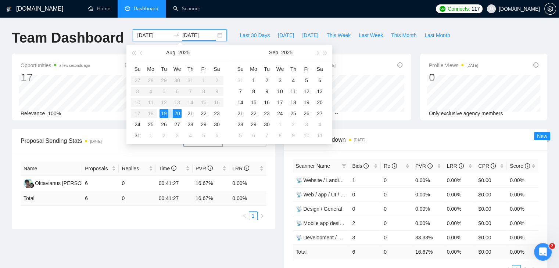  Describe the element at coordinates (293, 80) in the screenshot. I see `td: 2025-09-04` at that location.